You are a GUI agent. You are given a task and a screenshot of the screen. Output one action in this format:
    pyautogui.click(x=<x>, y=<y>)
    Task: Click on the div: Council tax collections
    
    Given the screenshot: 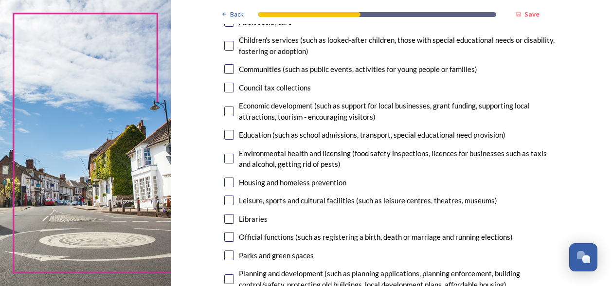 What is the action you would take?
    pyautogui.click(x=275, y=88)
    